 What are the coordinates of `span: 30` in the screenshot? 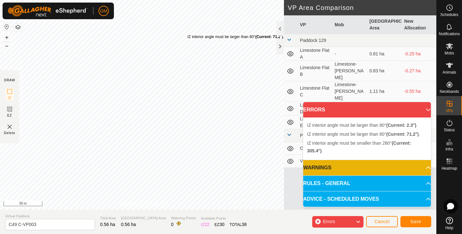 It's located at (222, 225).